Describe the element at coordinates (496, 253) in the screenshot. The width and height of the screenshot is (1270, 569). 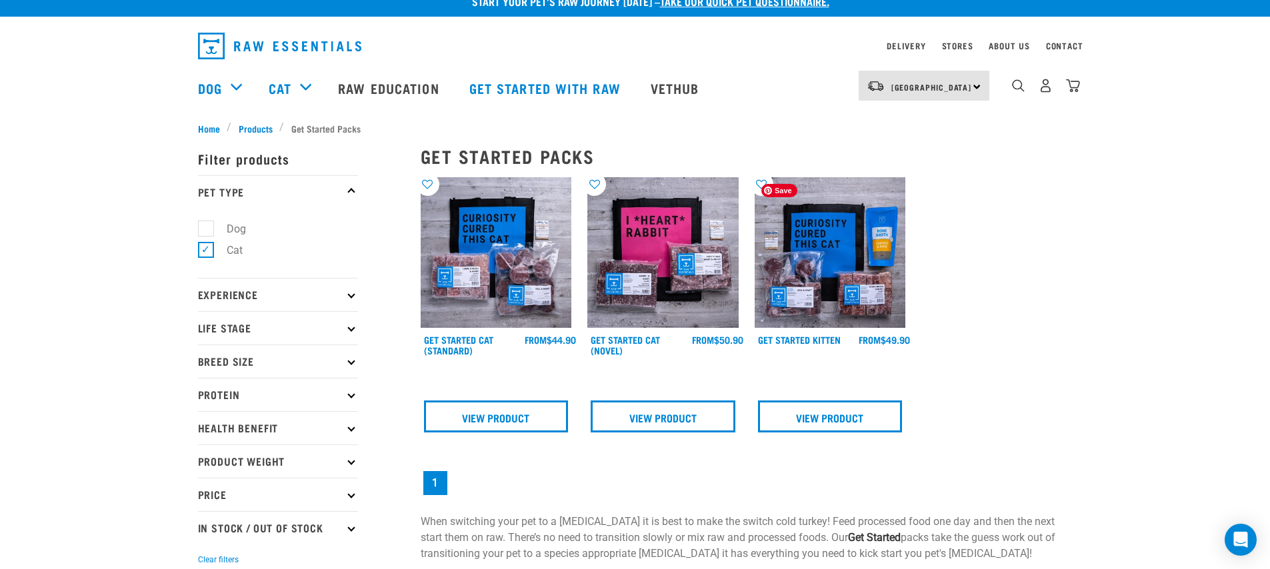
I see `img: Assortment Of Raw Essential Products For Cats Including, Blue And Black Tote Bag With "Curiosity ...` at that location.